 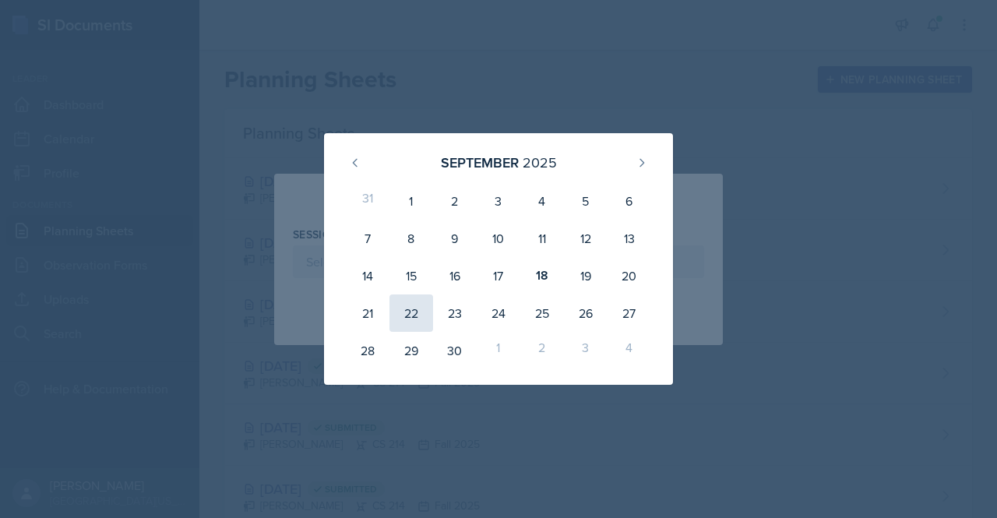 What do you see at coordinates (630, 313) in the screenshot?
I see `div: 27` at bounding box center [630, 313].